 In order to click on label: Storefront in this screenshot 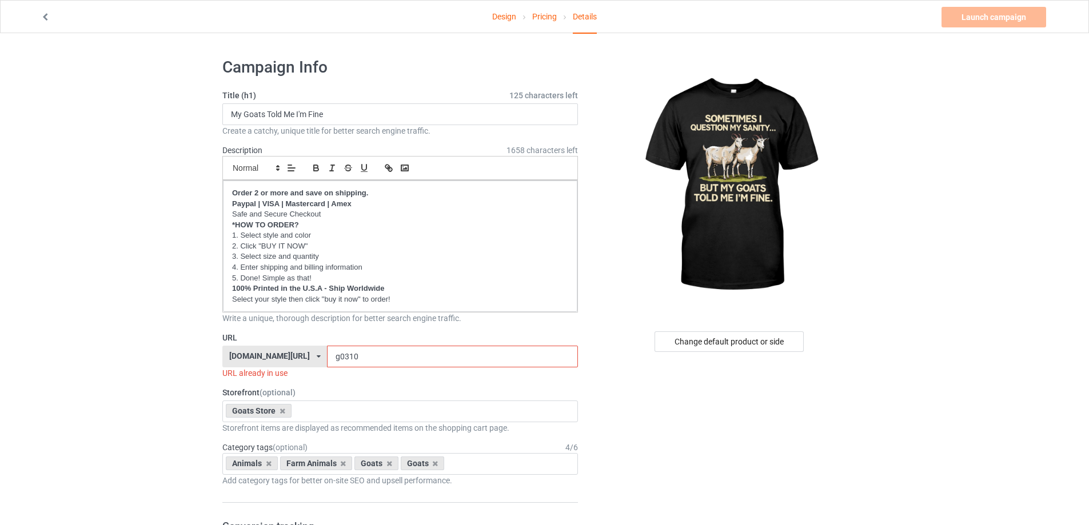, I will do `click(400, 393)`.